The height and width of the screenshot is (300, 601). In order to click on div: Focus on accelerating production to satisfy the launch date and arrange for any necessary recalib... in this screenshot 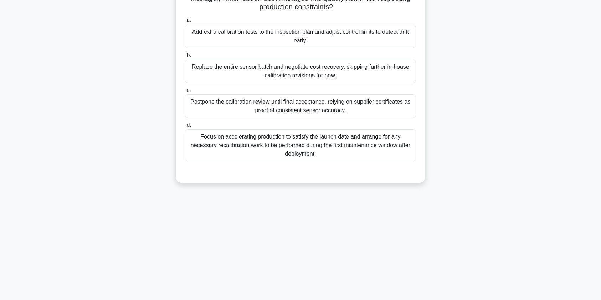, I will do `click(301, 145)`.